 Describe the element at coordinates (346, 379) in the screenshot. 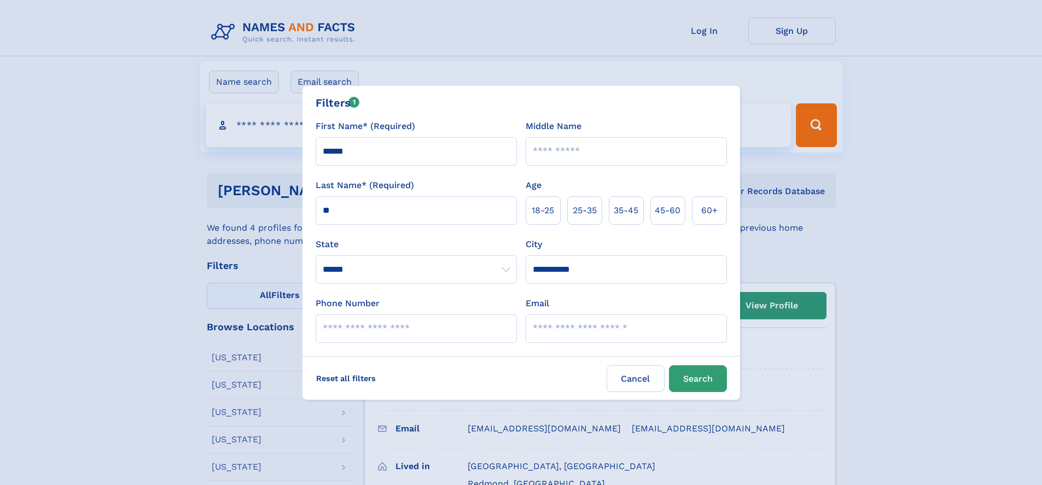

I see `label: Reset all filters` at that location.